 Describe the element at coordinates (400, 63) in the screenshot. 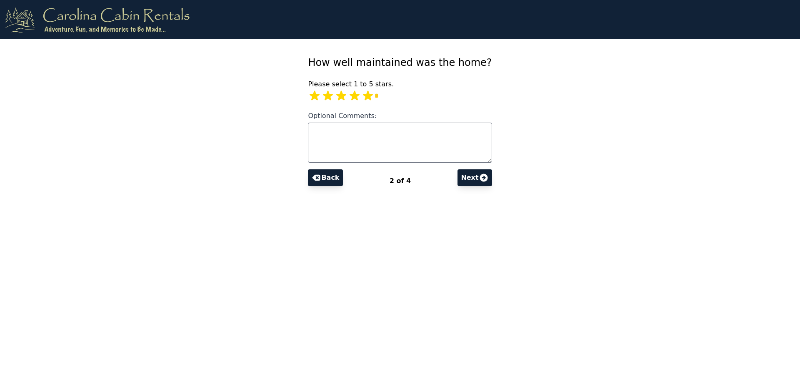

I see `span: How well maintained was the home?` at that location.